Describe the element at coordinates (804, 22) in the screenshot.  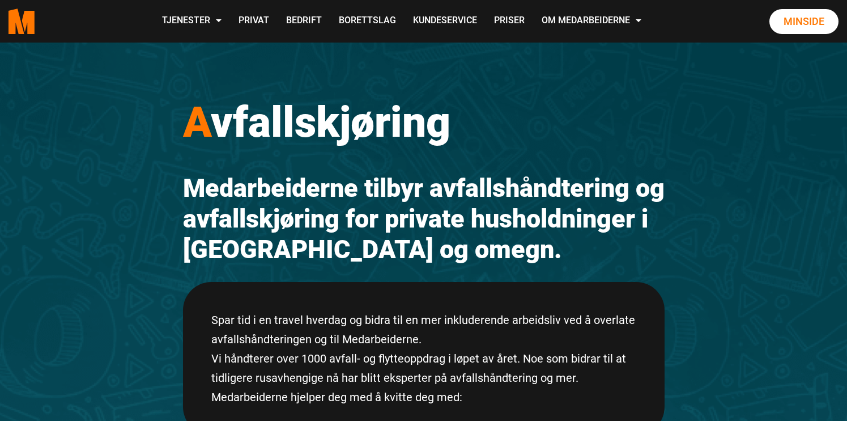
I see `a: Minside` at that location.